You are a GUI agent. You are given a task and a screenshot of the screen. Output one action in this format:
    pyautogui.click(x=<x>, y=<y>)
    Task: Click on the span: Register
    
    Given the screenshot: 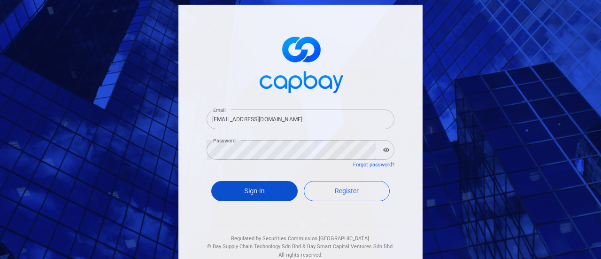 What is the action you would take?
    pyautogui.click(x=347, y=191)
    